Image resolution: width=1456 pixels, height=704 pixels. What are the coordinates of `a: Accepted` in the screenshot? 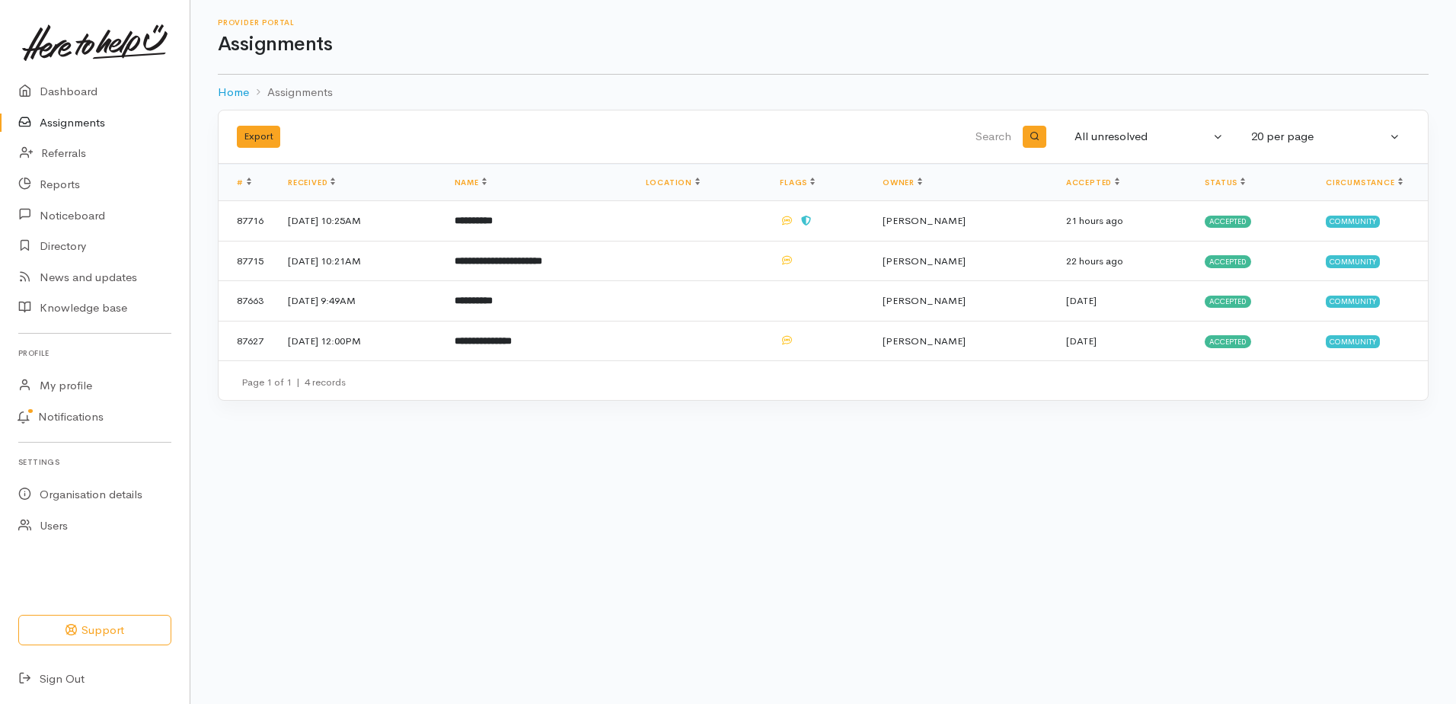 It's located at (1093, 182).